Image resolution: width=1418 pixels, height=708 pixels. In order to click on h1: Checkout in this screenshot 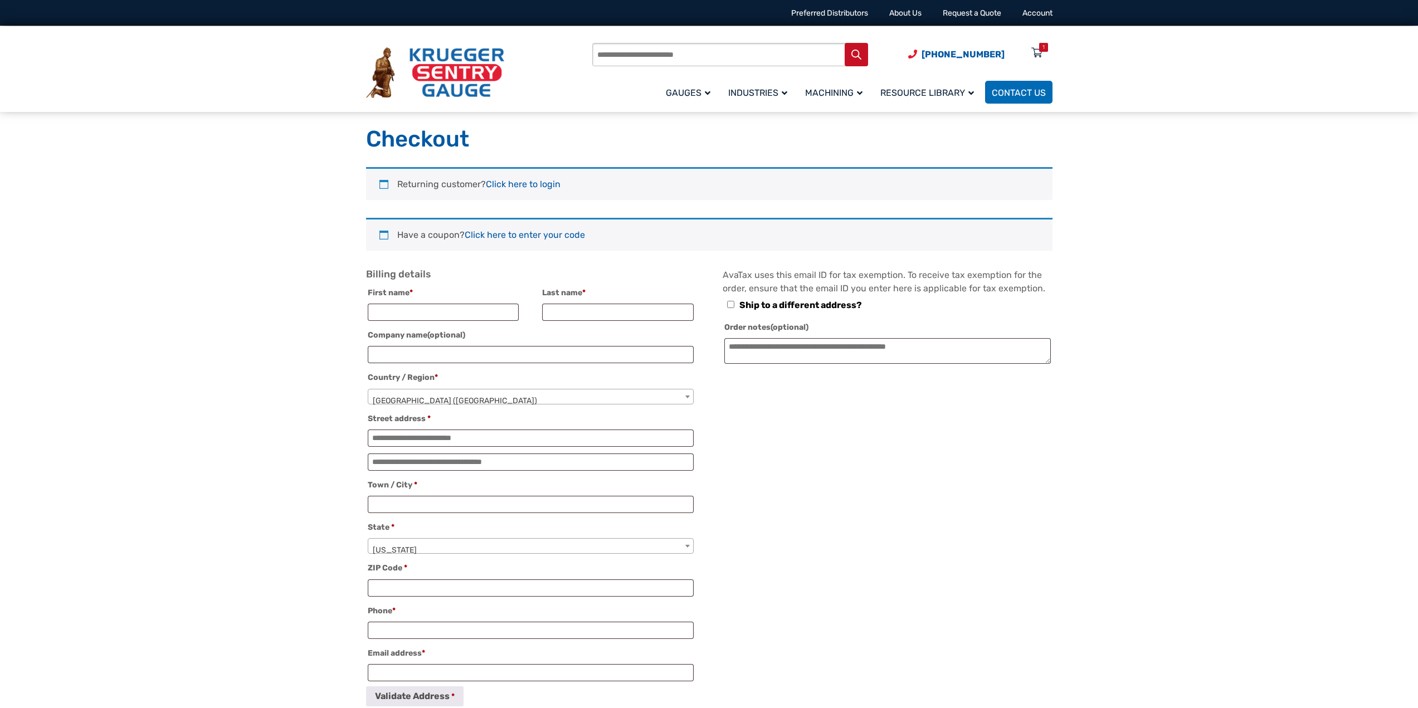, I will do `click(709, 139)`.